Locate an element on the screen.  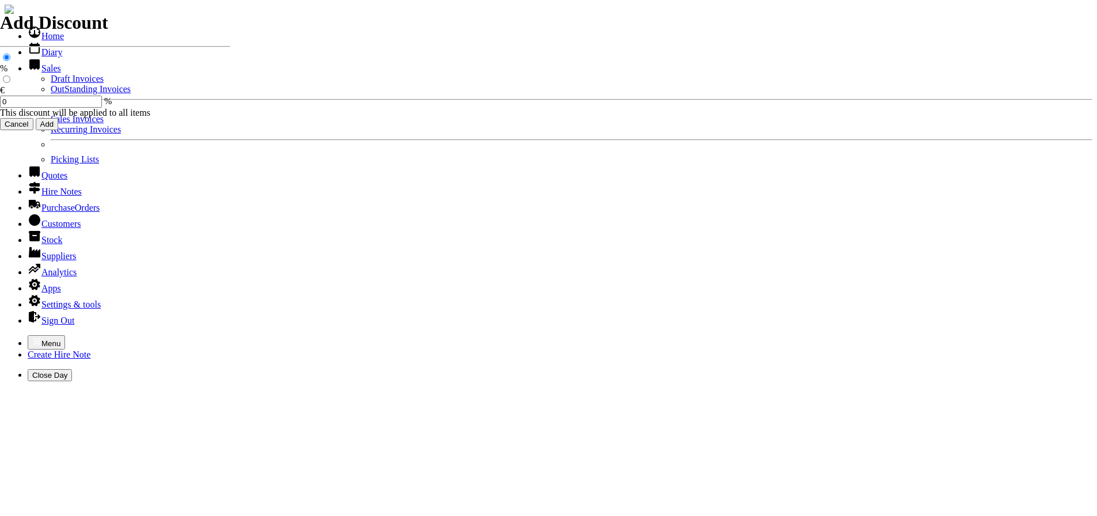
a: Create Hire Note is located at coordinates (59, 354).